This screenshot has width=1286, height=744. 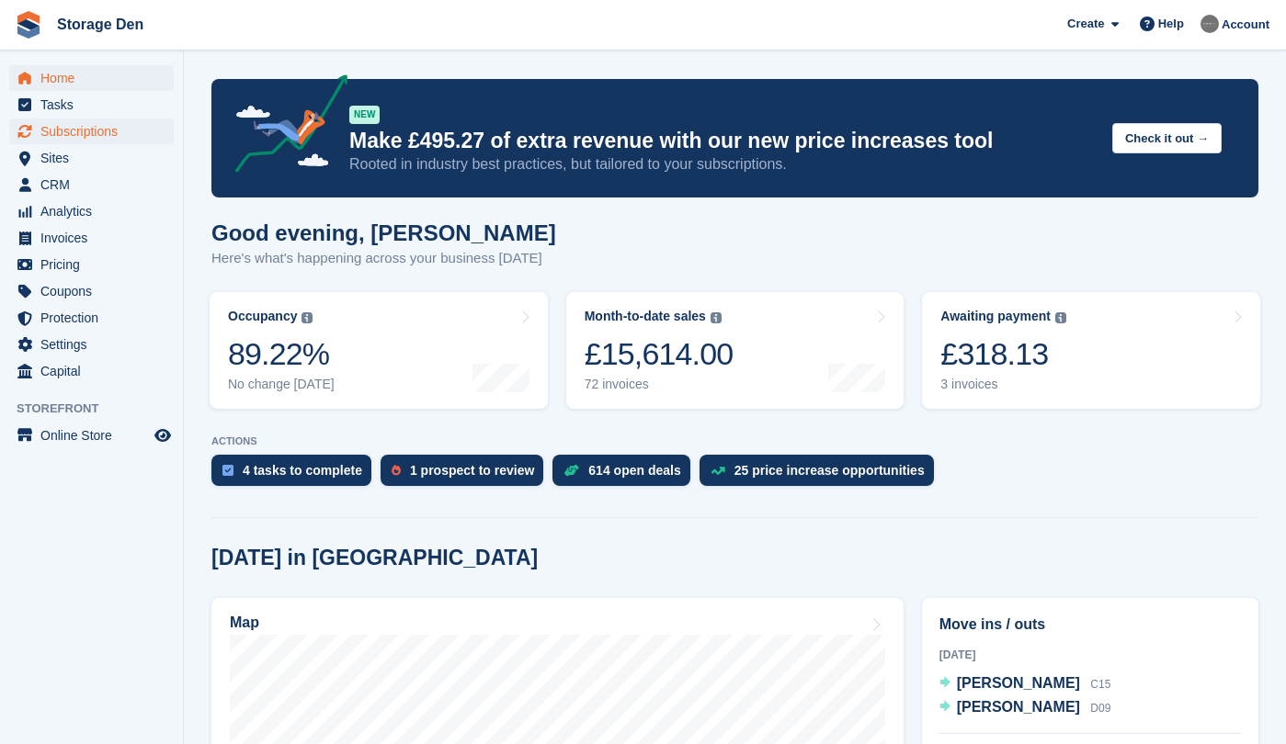 What do you see at coordinates (281, 354) in the screenshot?
I see `div: 89.22%` at bounding box center [281, 354].